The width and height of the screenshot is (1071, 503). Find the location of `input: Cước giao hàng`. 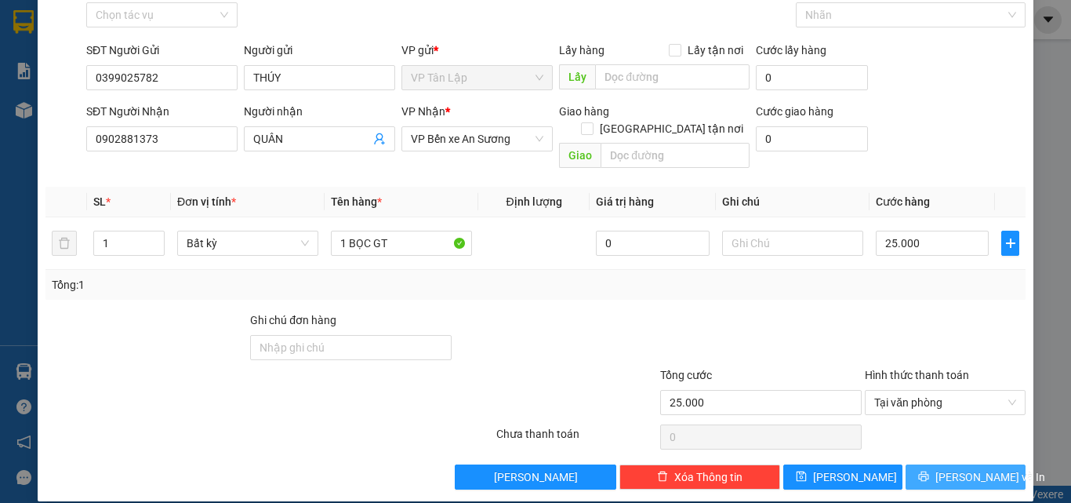

input: Cước giao hàng is located at coordinates (812, 139).